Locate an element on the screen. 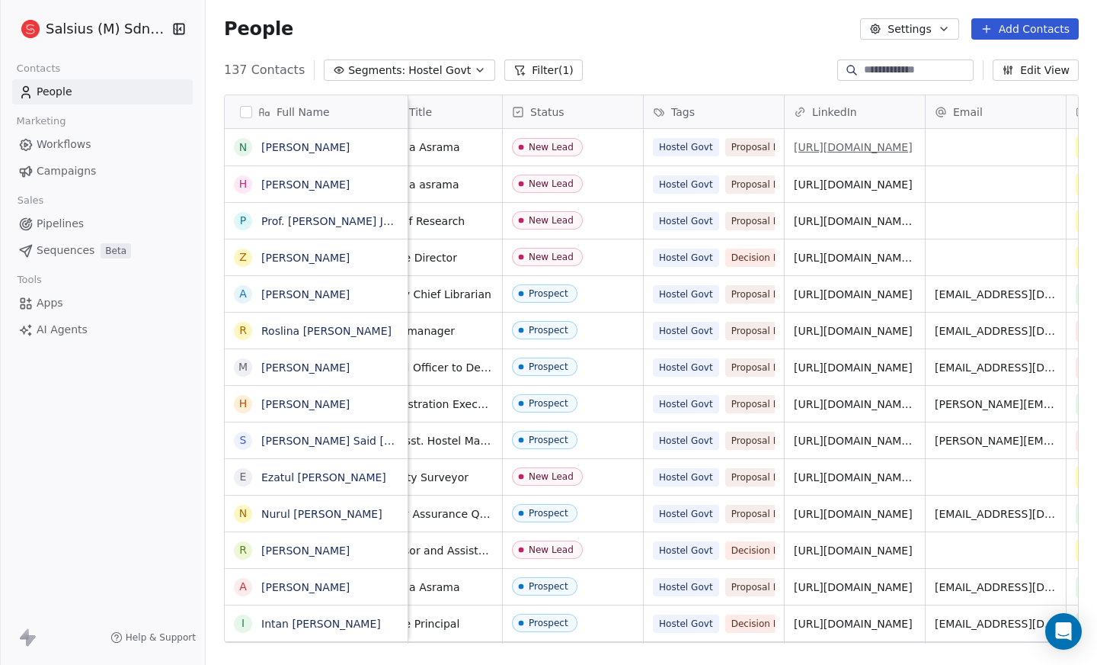 This screenshot has width=1097, height=665. span: hostel manager is located at coordinates (432, 331).